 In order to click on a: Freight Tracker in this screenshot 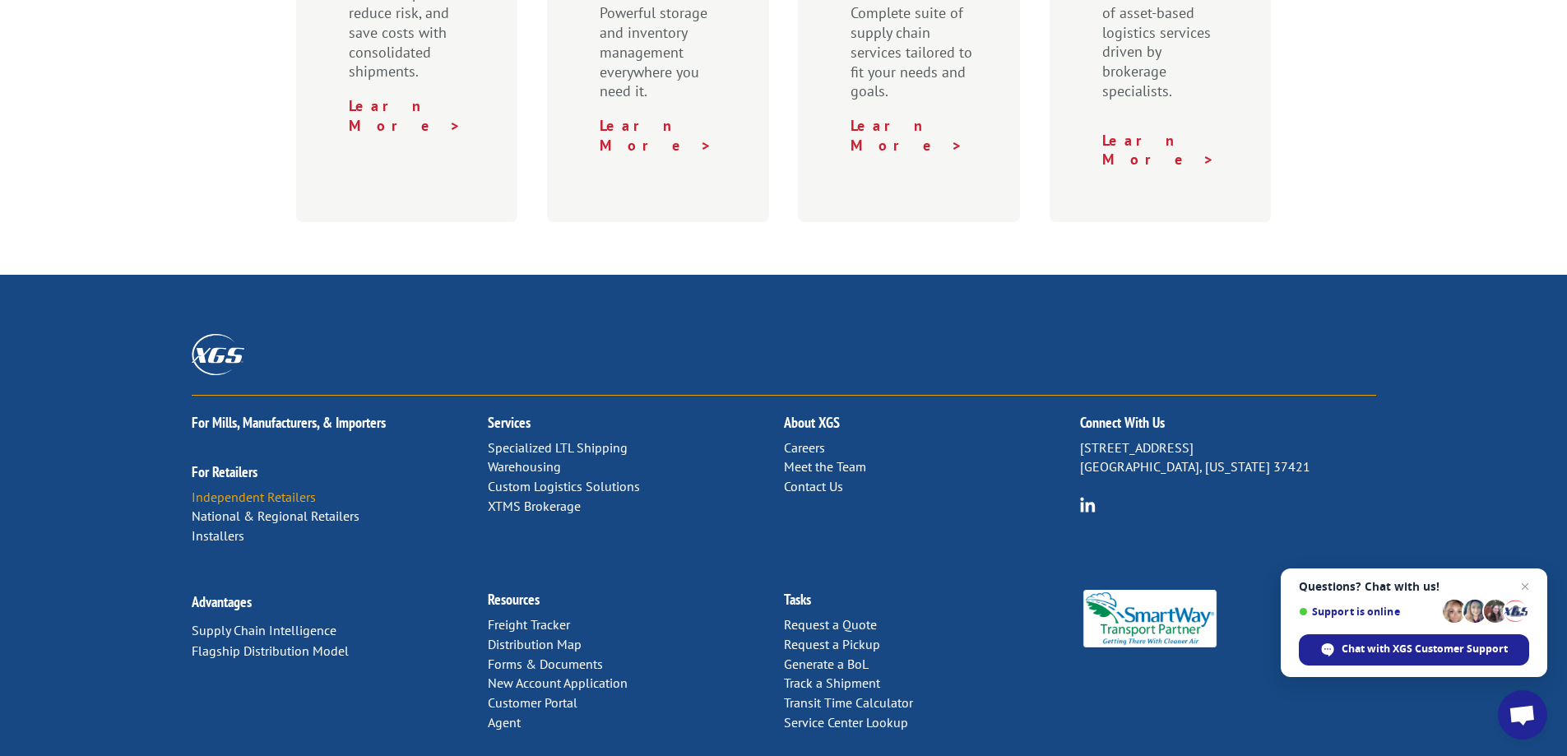, I will do `click(529, 624)`.